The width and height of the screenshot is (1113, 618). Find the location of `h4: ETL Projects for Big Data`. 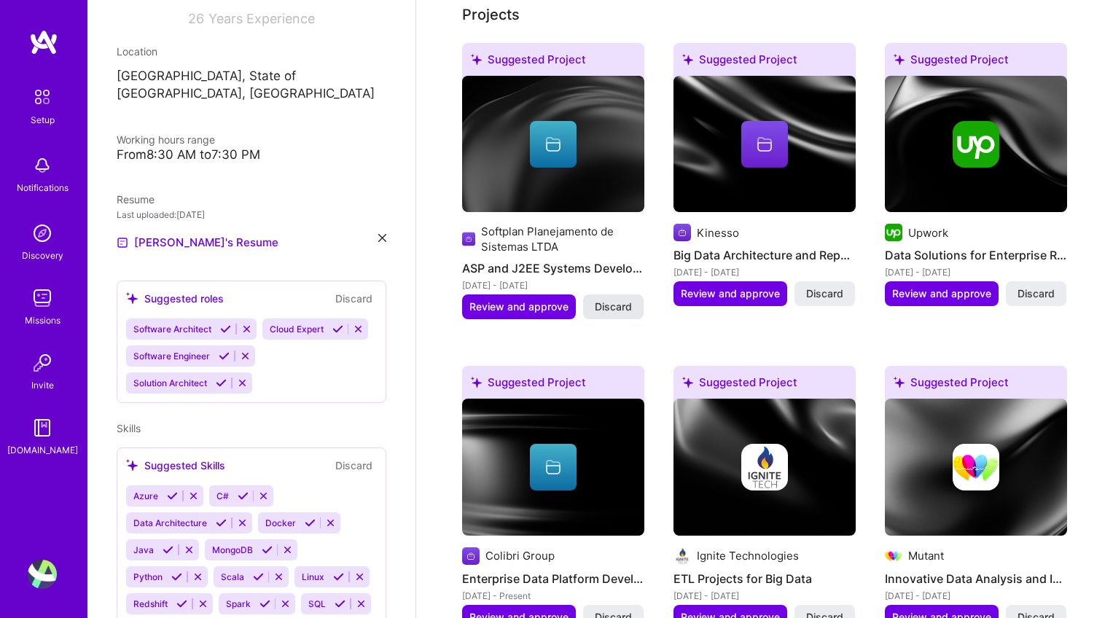

h4: ETL Projects for Big Data is located at coordinates (765, 579).